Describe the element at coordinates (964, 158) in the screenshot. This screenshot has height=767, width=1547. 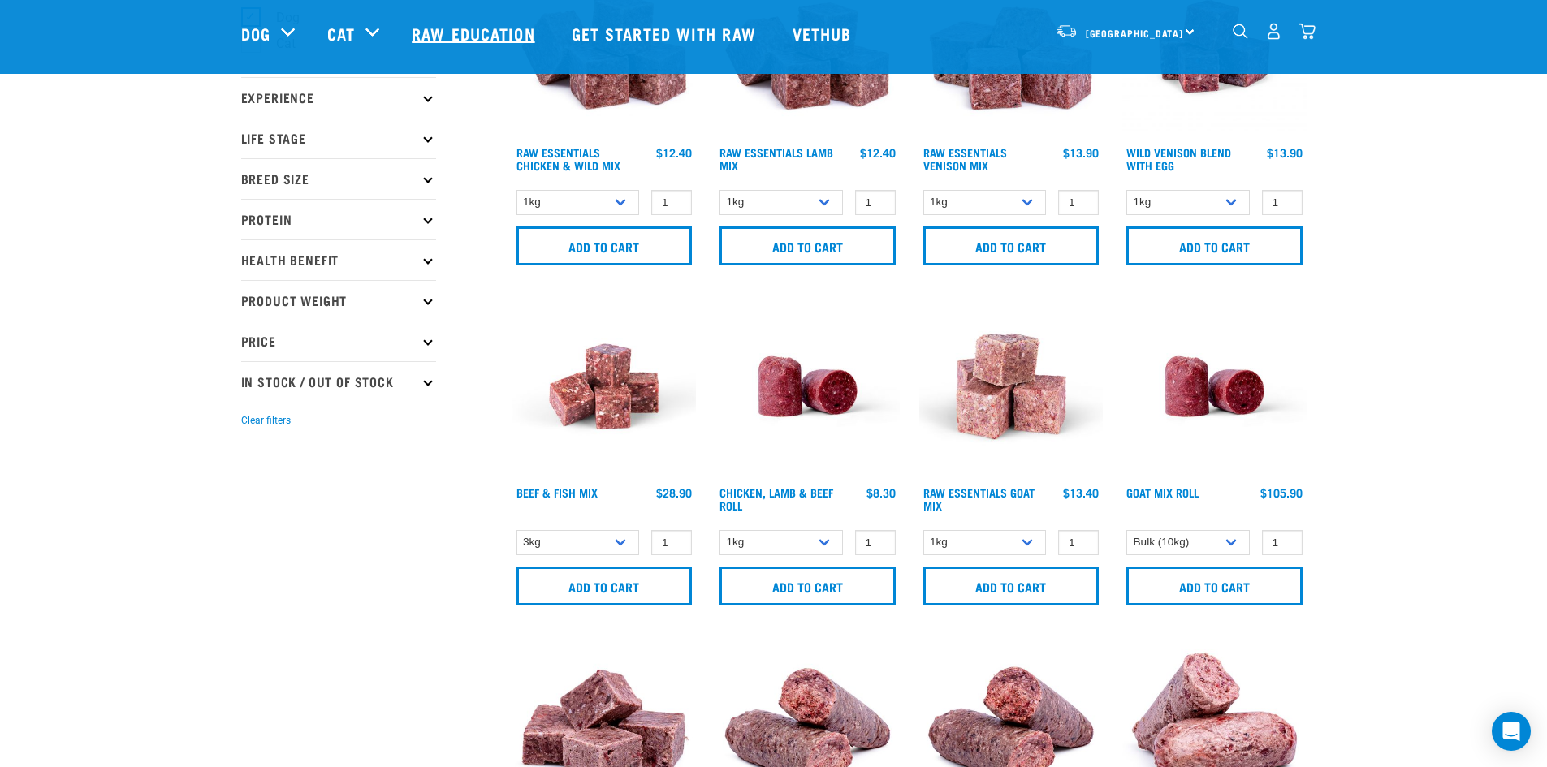
I see `a: Raw Essentials Venison Mix` at that location.